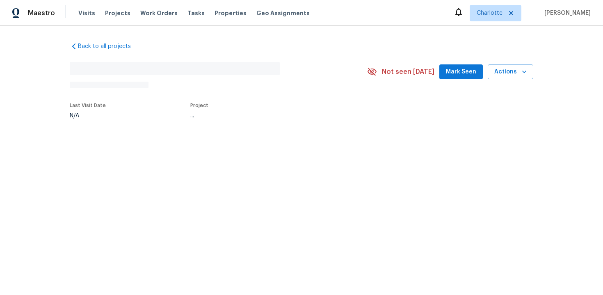  Describe the element at coordinates (490, 13) in the screenshot. I see `span: Charlotte` at that location.